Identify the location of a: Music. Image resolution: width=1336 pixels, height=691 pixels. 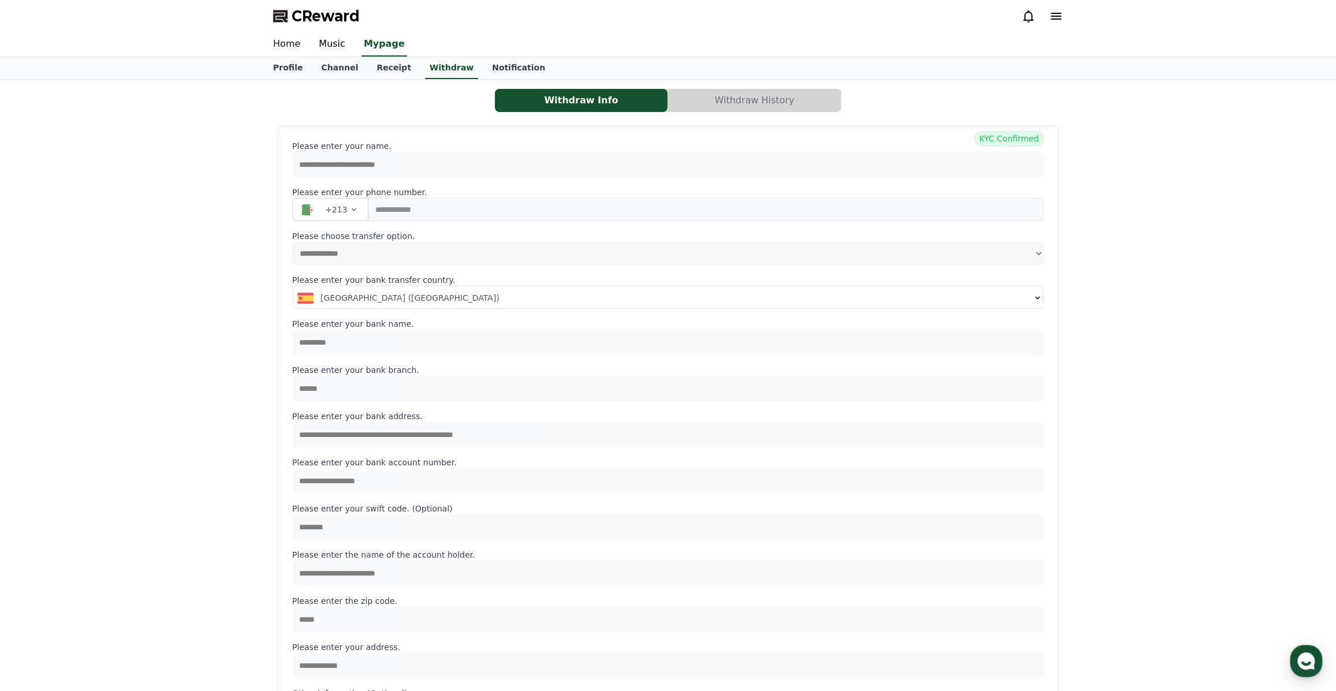
(332, 44).